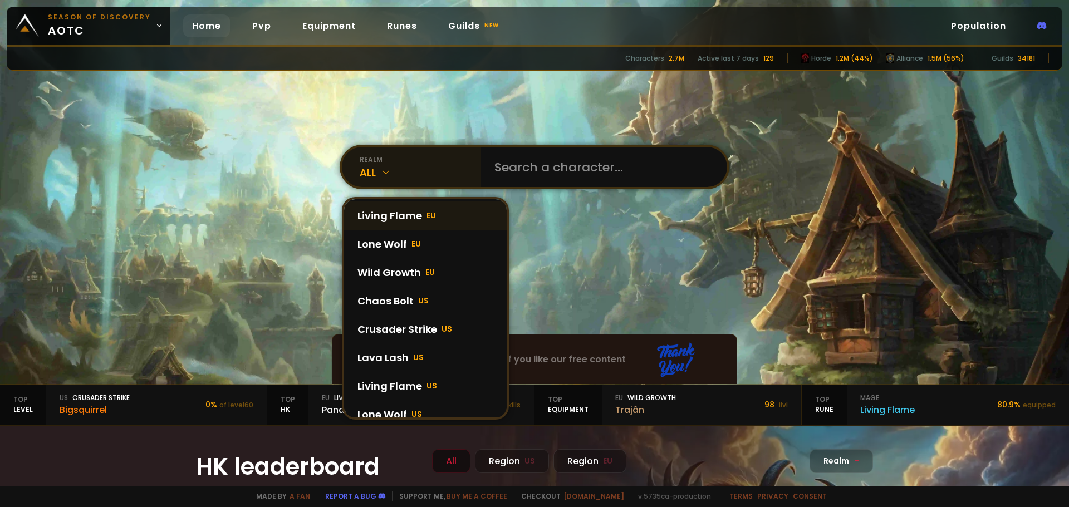 Image resolution: width=1069 pixels, height=507 pixels. I want to click on div: Active last 7 days, so click(728, 58).